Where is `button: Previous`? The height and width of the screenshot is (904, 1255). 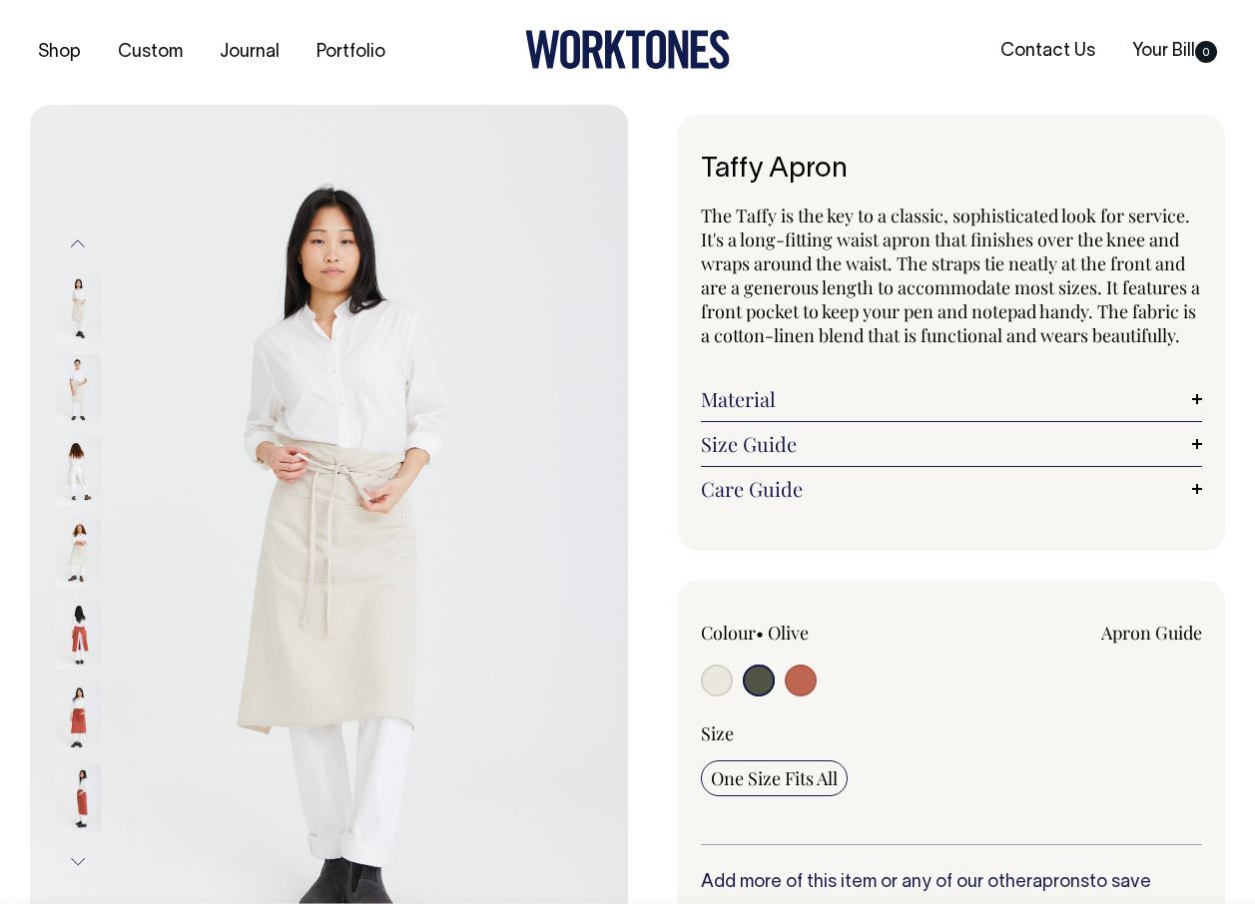 button: Previous is located at coordinates (78, 244).